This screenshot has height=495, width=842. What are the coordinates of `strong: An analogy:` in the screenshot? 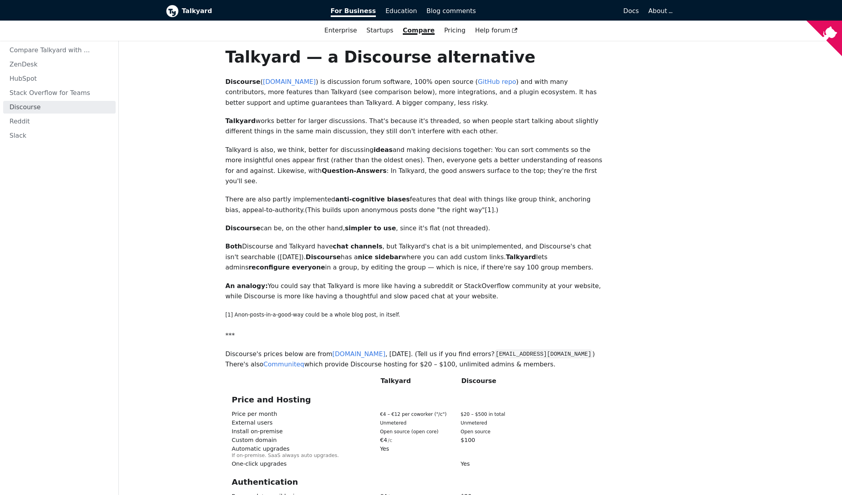 It's located at (246, 286).